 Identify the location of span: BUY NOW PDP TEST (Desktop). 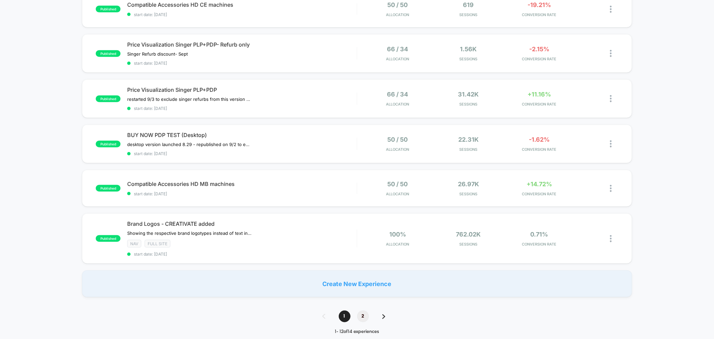
(242, 135).